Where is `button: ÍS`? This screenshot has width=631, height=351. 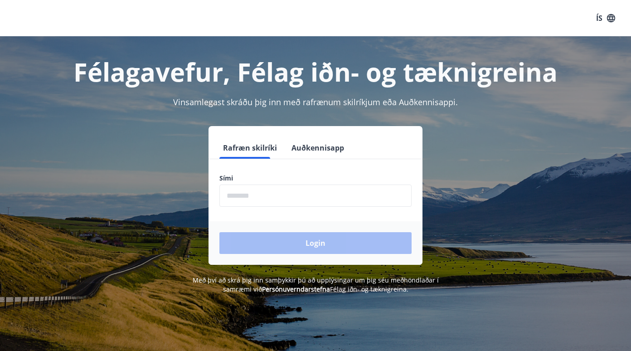 button: ÍS is located at coordinates (606, 18).